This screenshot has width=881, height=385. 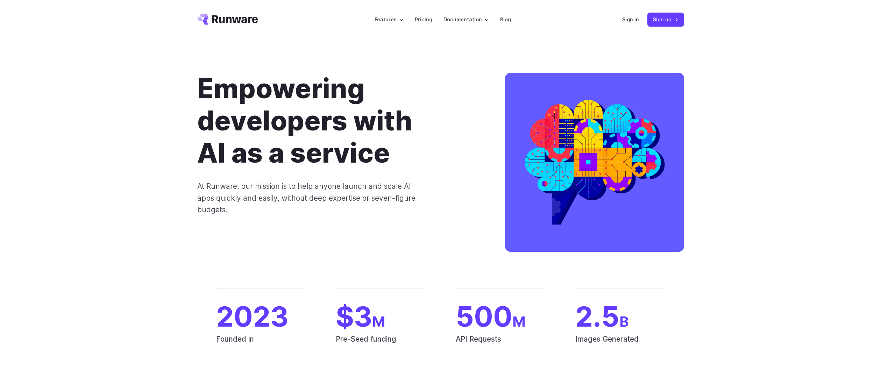 What do you see at coordinates (665, 19) in the screenshot?
I see `a: Sign up` at bounding box center [665, 19].